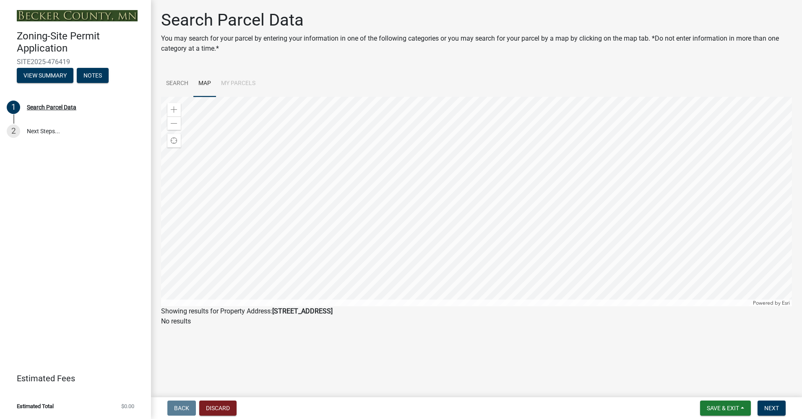 The height and width of the screenshot is (419, 802). What do you see at coordinates (177, 84) in the screenshot?
I see `a: Search` at bounding box center [177, 84].